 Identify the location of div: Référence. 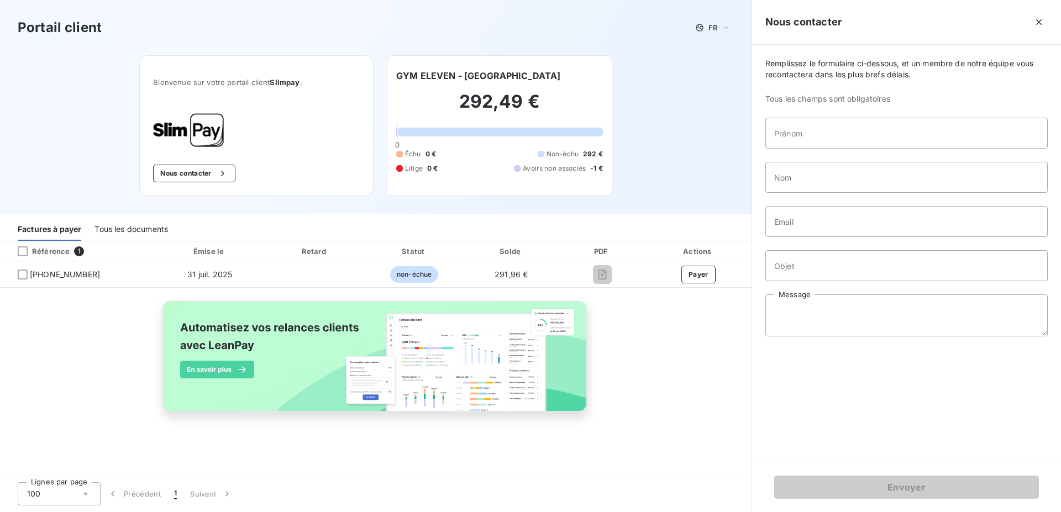
(39, 251).